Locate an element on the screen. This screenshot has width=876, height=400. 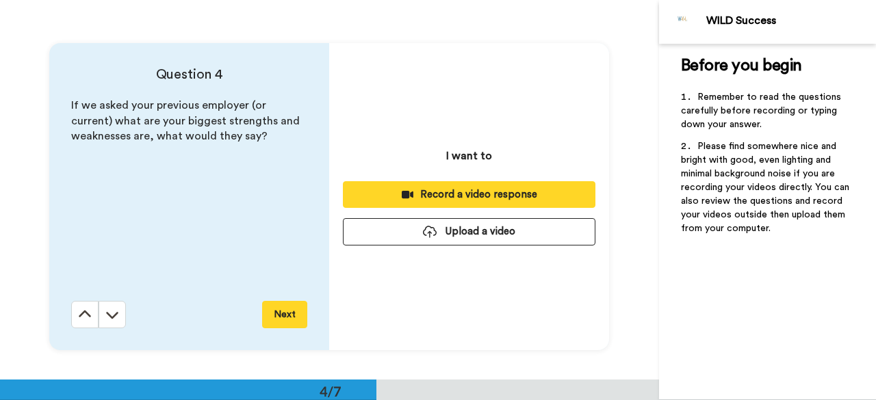
img: Profile Image is located at coordinates (683, 22).